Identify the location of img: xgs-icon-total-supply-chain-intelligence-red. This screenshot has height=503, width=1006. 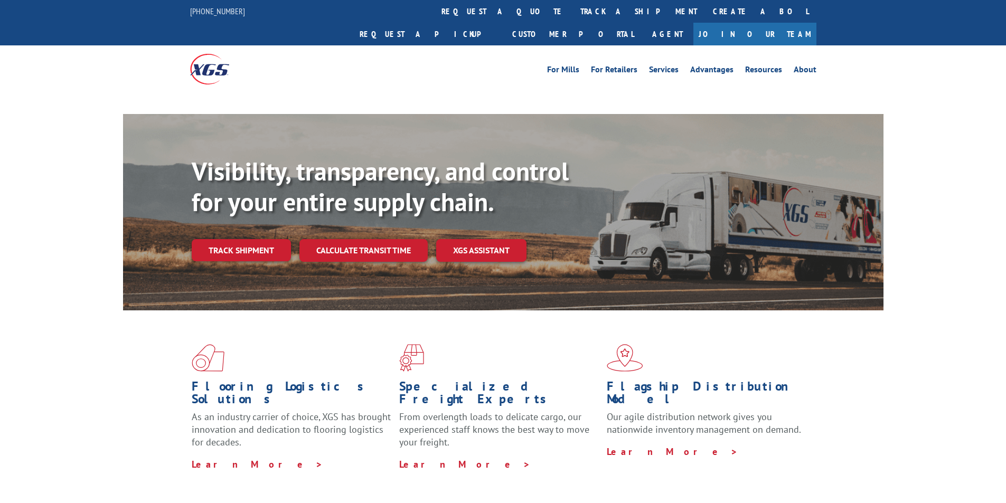
(208, 358).